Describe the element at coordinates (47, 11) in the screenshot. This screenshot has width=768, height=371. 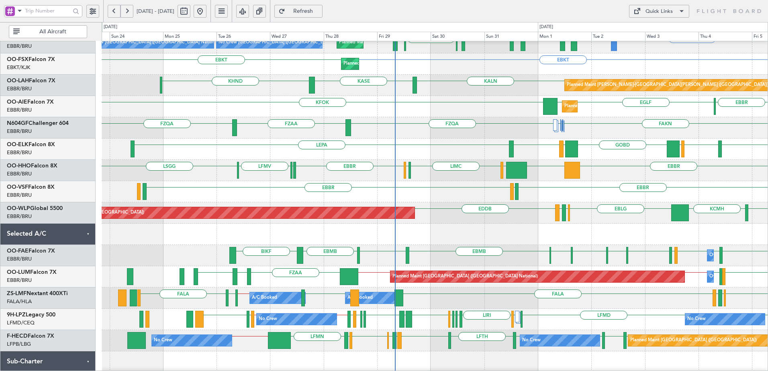
I see `input: Trip Number` at that location.